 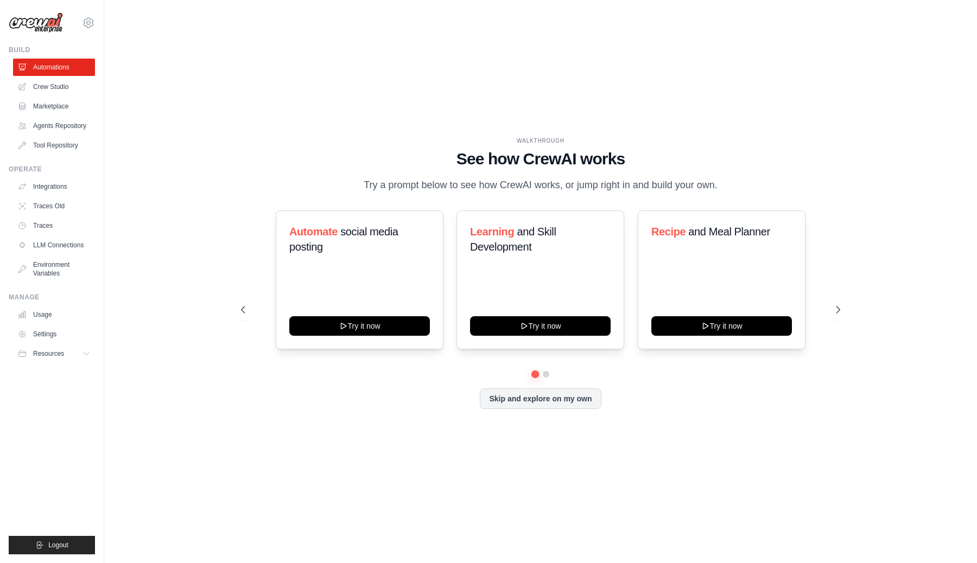 What do you see at coordinates (668, 232) in the screenshot?
I see `span: Recipe` at bounding box center [668, 232].